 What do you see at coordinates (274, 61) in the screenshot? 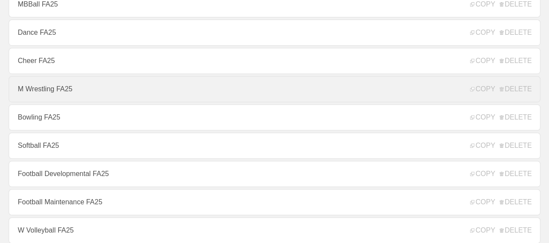
I see `a: Cheer FA25` at bounding box center [274, 61].